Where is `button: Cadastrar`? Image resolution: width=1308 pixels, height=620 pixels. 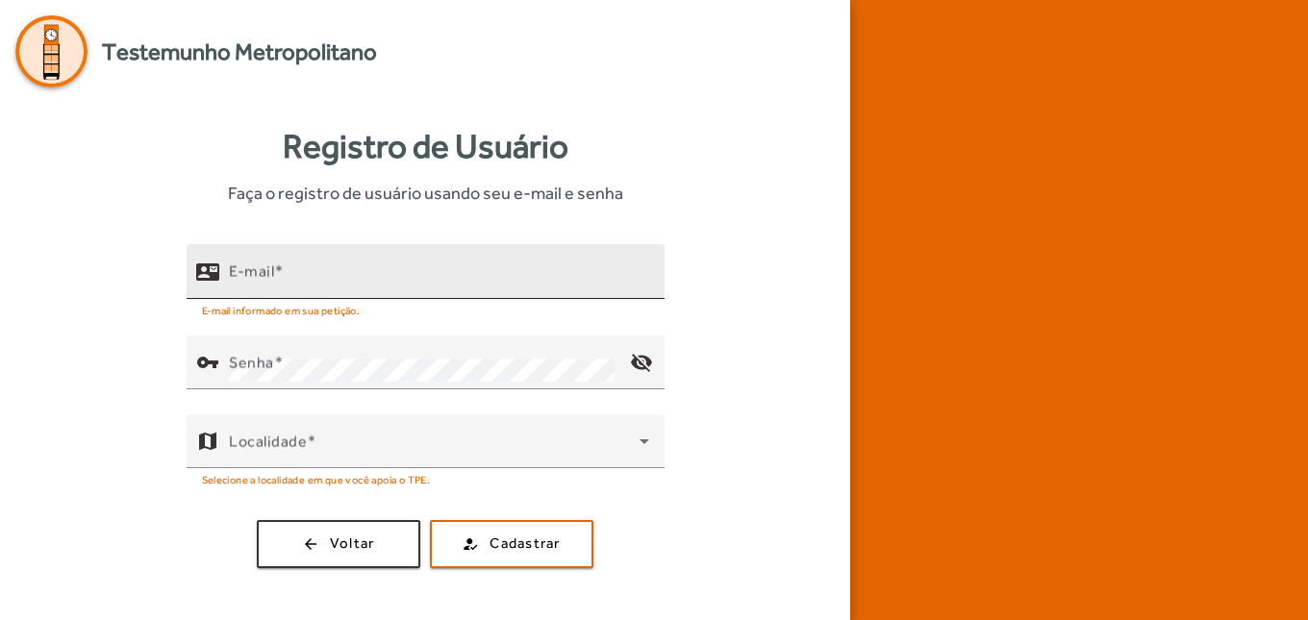
button: Cadastrar is located at coordinates (512, 544).